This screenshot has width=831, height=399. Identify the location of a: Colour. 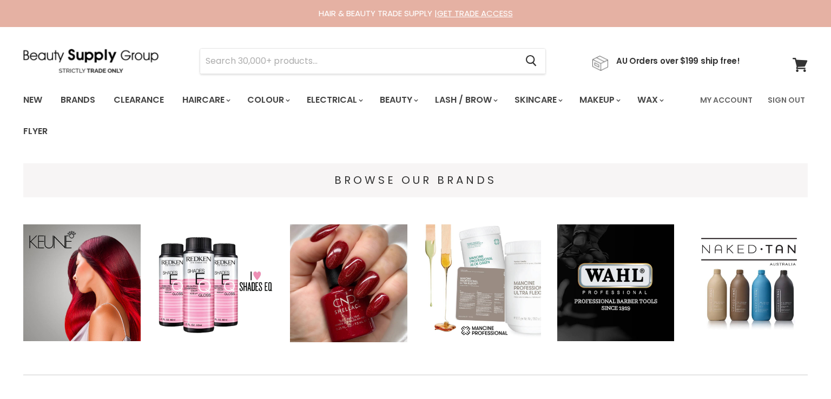
(268, 100).